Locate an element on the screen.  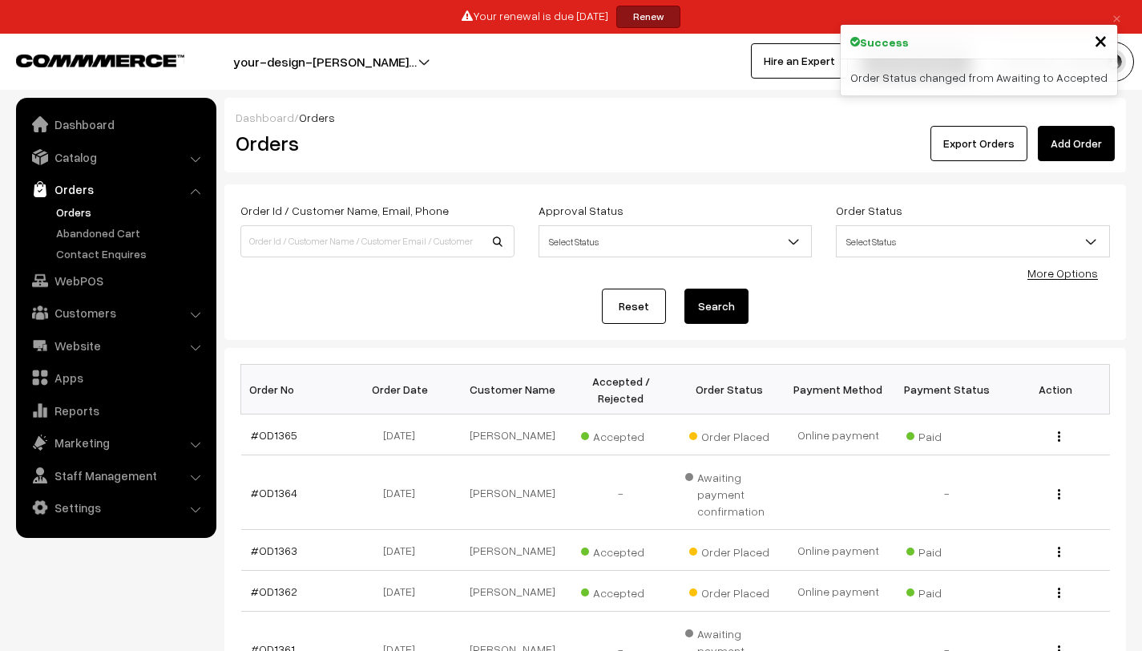
a: Reports is located at coordinates (115, 410).